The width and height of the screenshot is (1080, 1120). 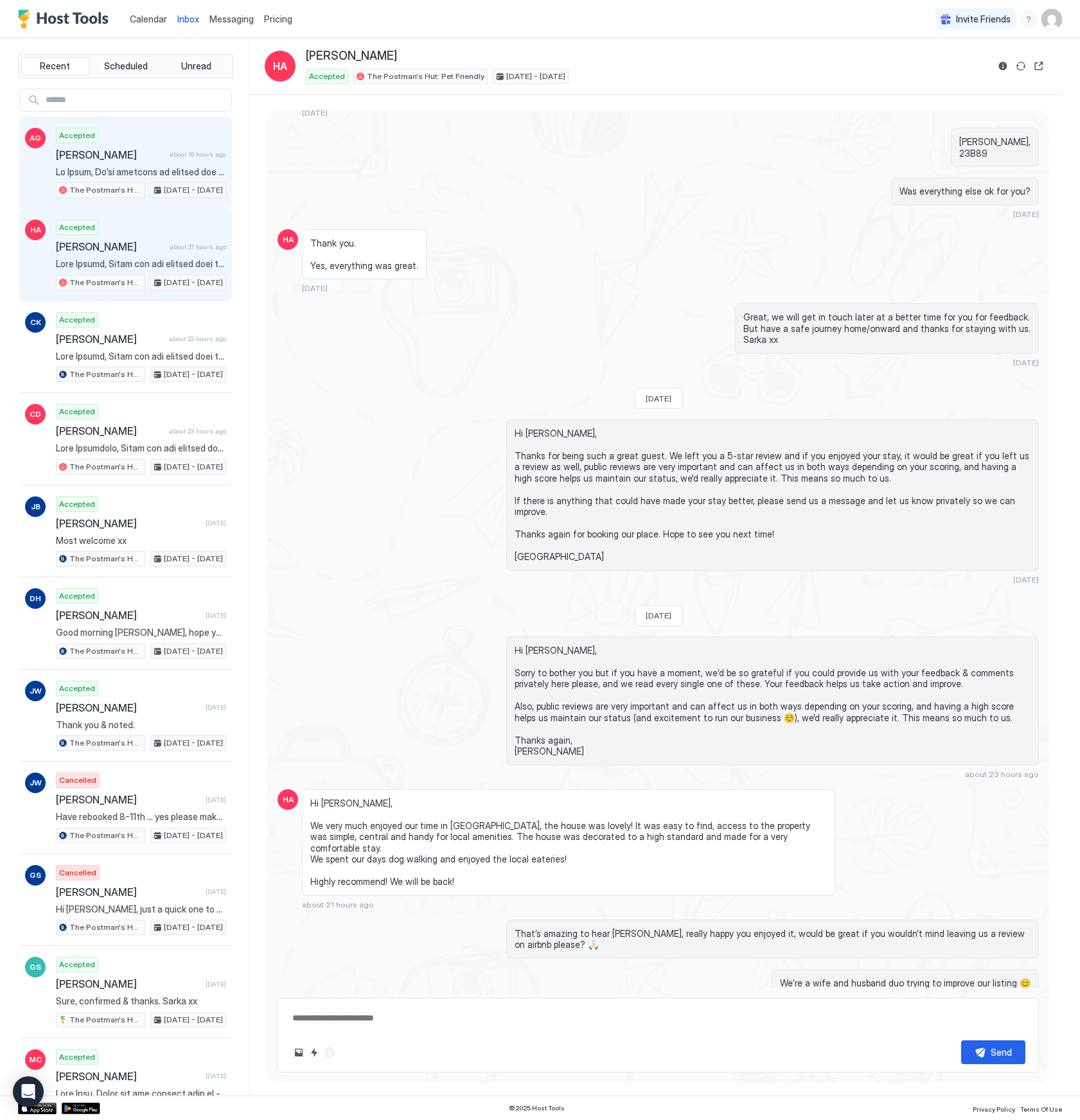 I want to click on span: Calendar, so click(x=149, y=19).